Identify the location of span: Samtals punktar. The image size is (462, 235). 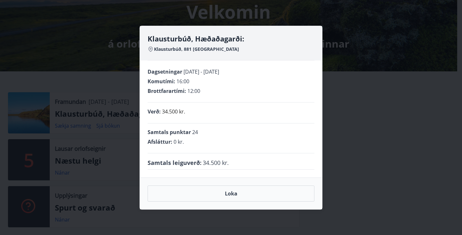
(169, 132).